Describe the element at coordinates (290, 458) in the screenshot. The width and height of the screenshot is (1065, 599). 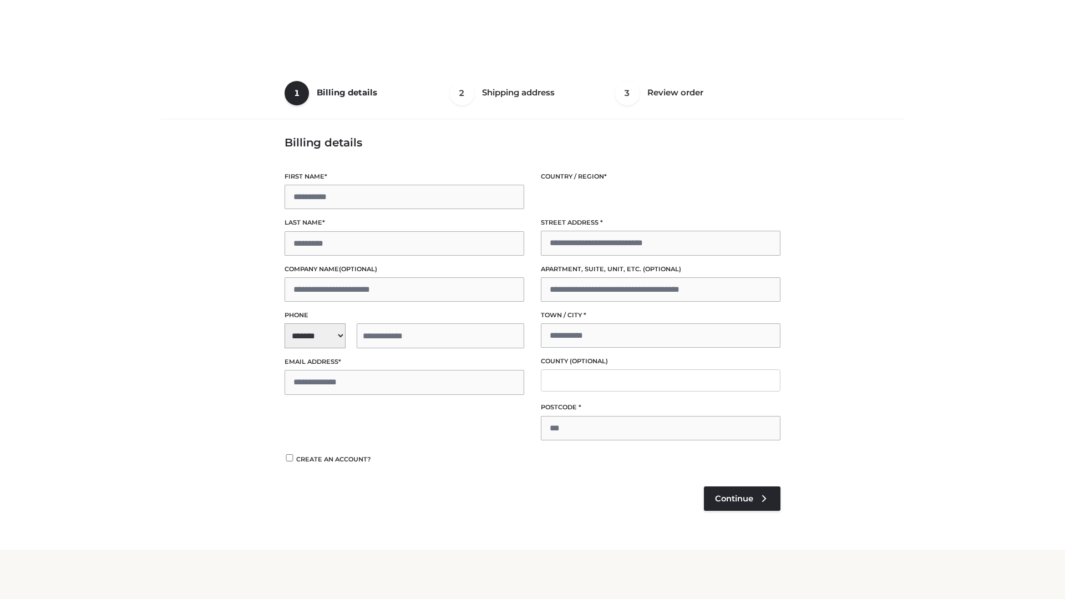
I see `input: Create an account?` at that location.